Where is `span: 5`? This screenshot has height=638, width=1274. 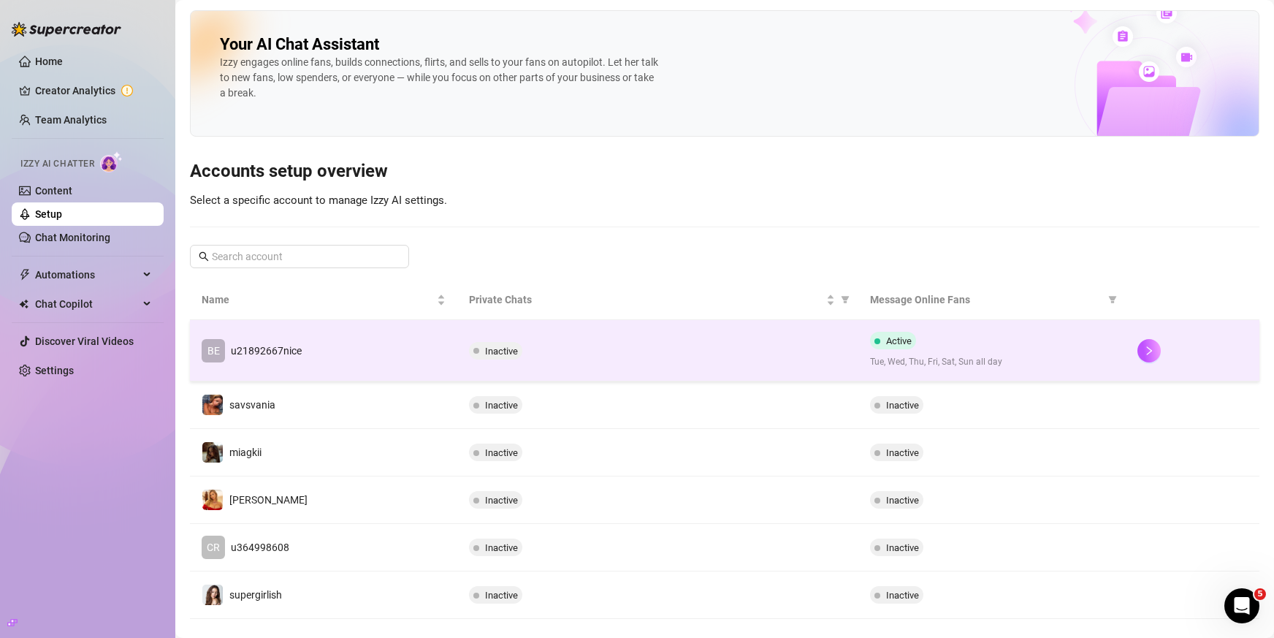 span: 5 is located at coordinates (1260, 594).